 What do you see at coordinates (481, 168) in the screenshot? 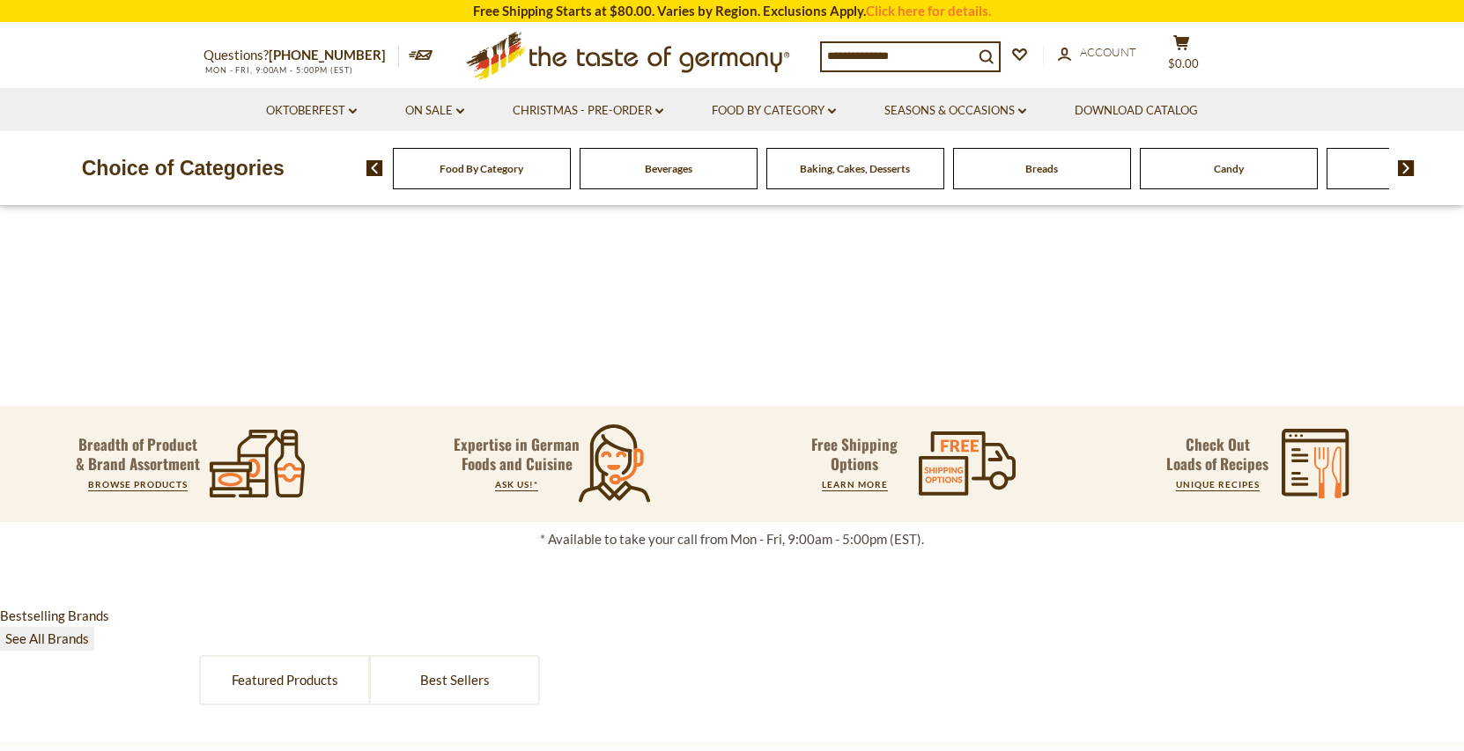
I see `span: Food By Category` at bounding box center [481, 168].